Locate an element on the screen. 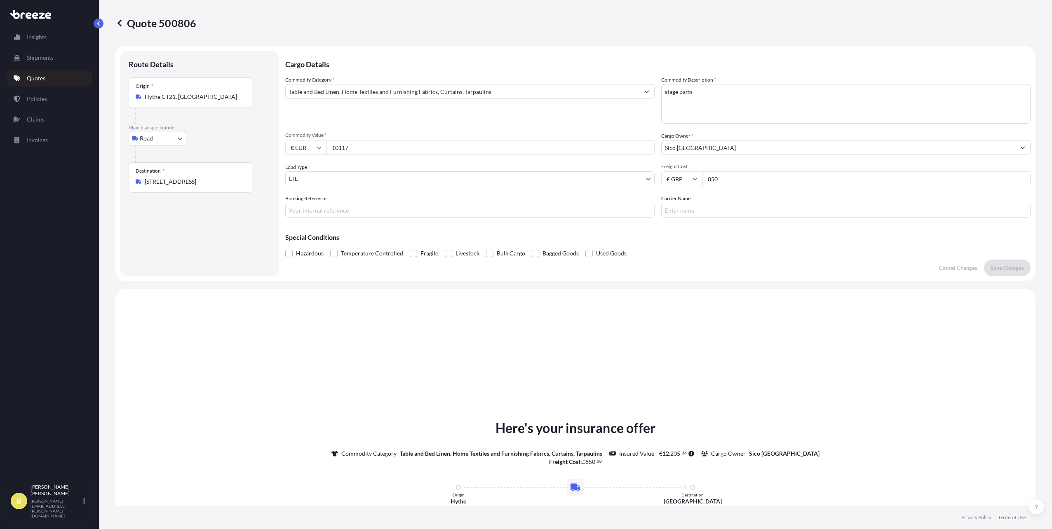 The image size is (1052, 529). p: Hythe is located at coordinates (458, 502).